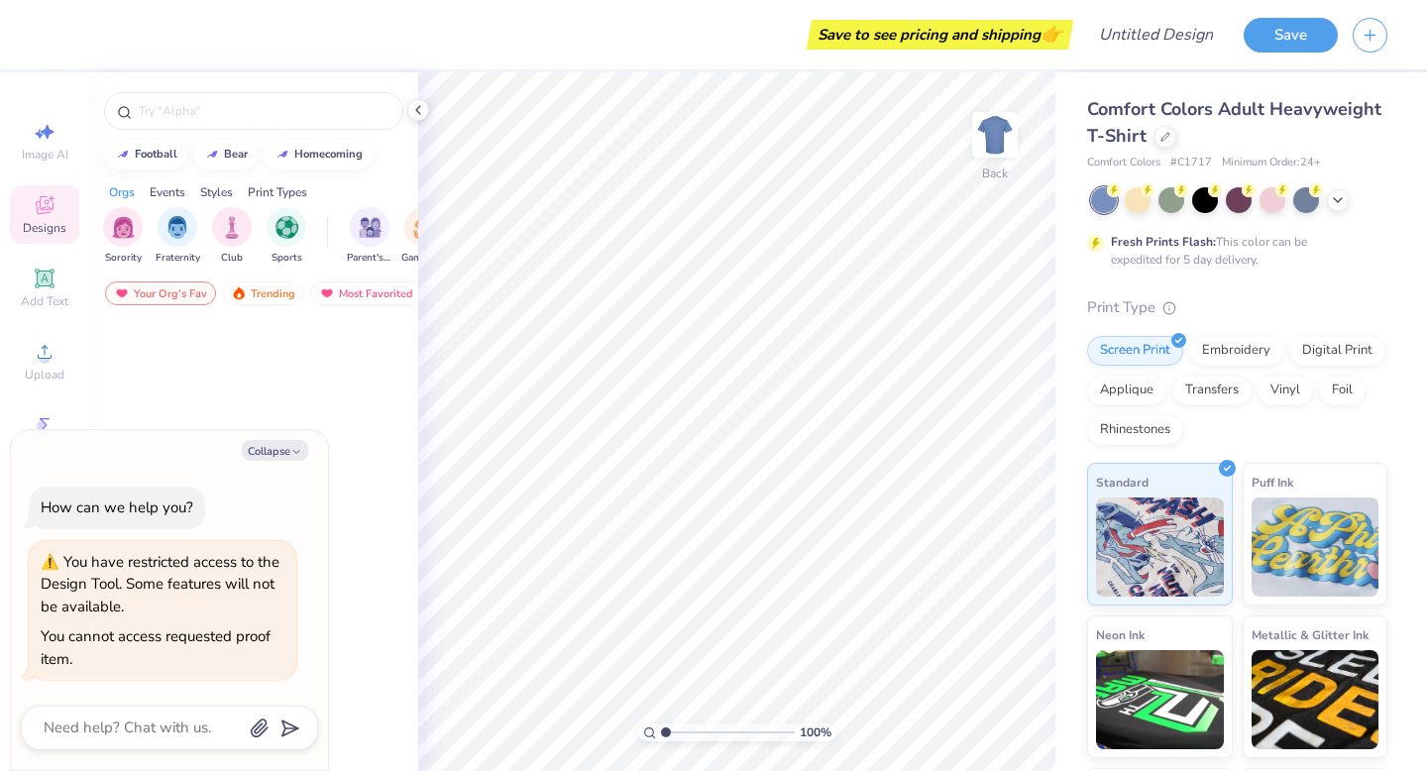  What do you see at coordinates (1135, 351) in the screenshot?
I see `div: Screen Print` at bounding box center [1135, 351].